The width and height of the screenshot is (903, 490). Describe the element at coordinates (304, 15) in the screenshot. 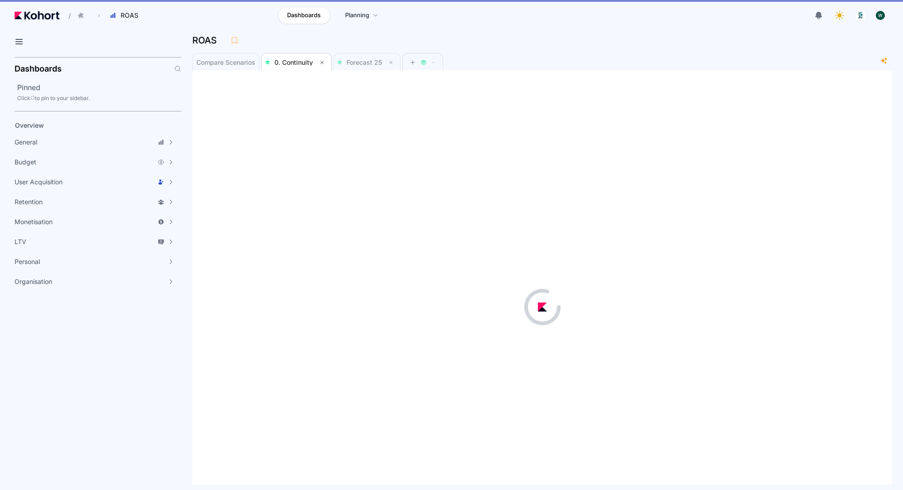

I see `span: Dashboards` at that location.